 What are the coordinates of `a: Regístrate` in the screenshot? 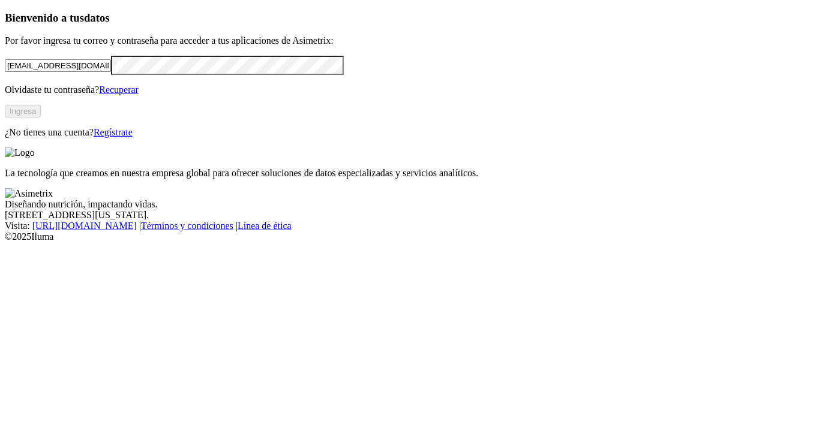 It's located at (113, 132).